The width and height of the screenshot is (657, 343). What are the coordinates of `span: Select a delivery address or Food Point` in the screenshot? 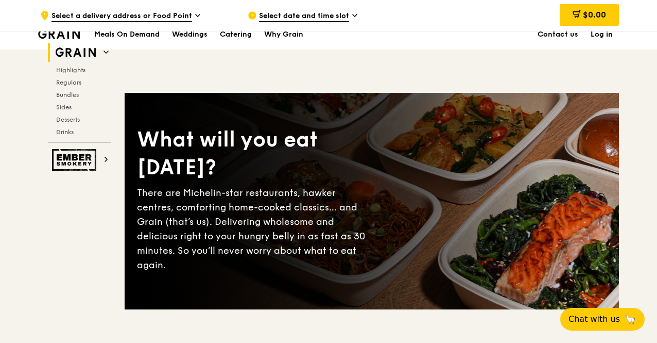 It's located at (122, 16).